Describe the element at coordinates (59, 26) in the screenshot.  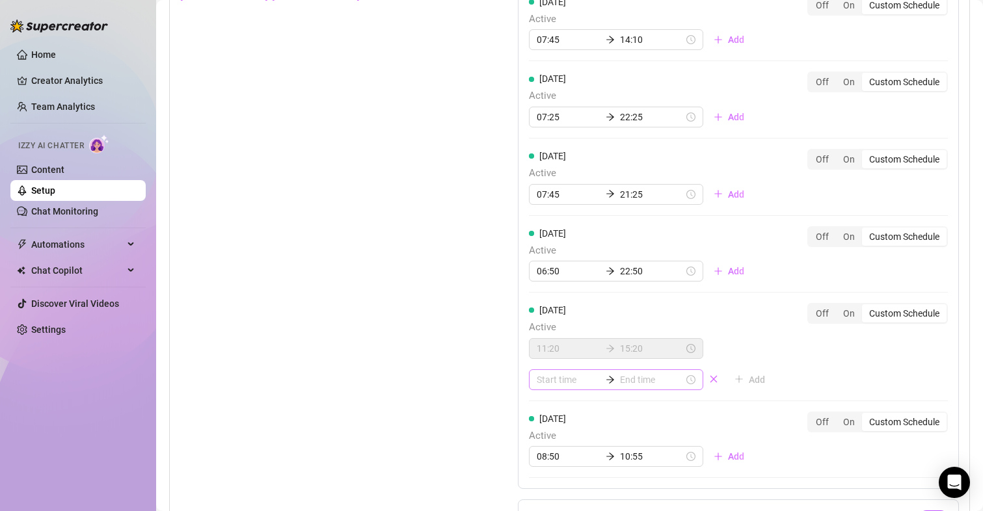
I see `img: logo-BBDzfeDw.svg` at that location.